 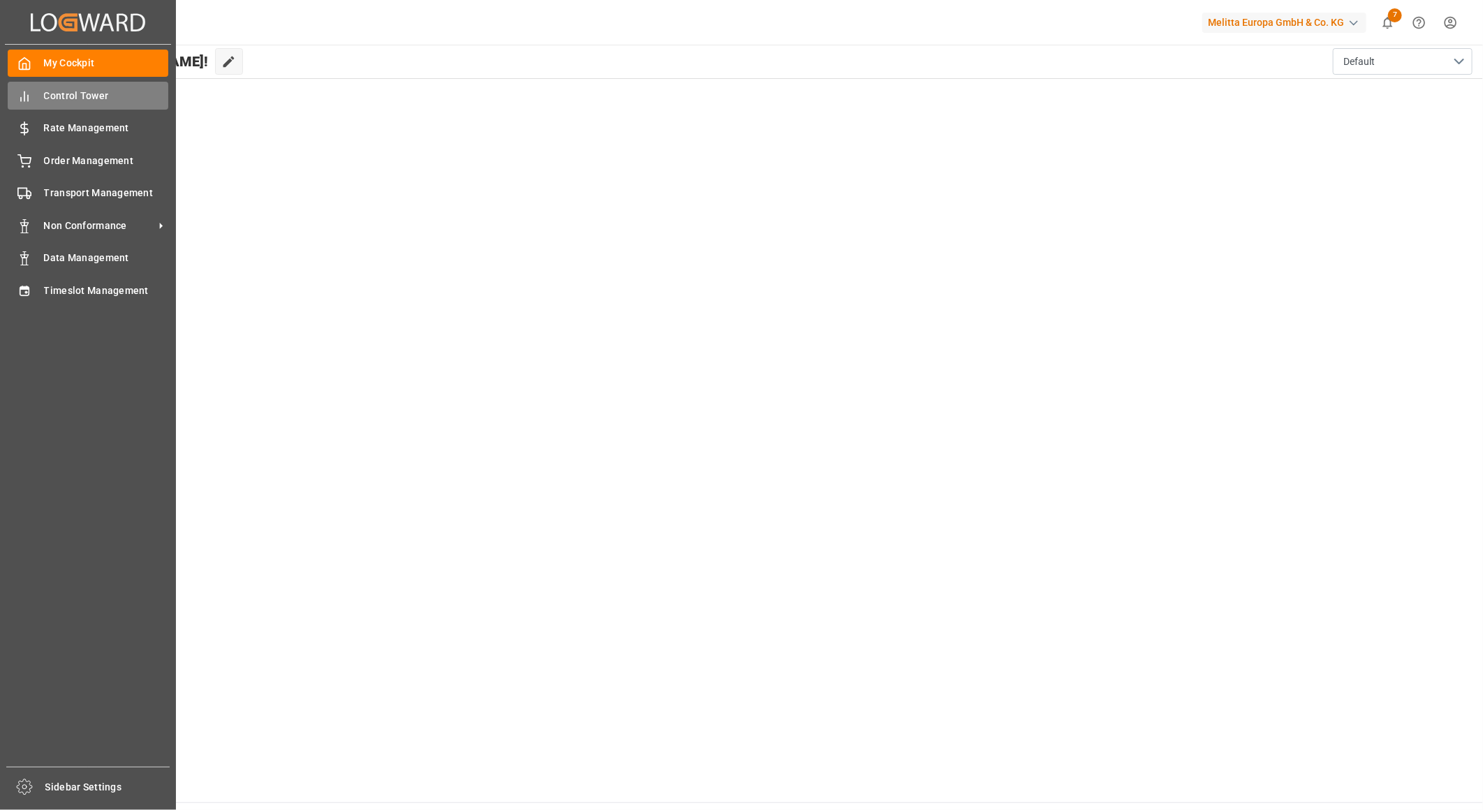 I want to click on a: Order Management, so click(x=88, y=160).